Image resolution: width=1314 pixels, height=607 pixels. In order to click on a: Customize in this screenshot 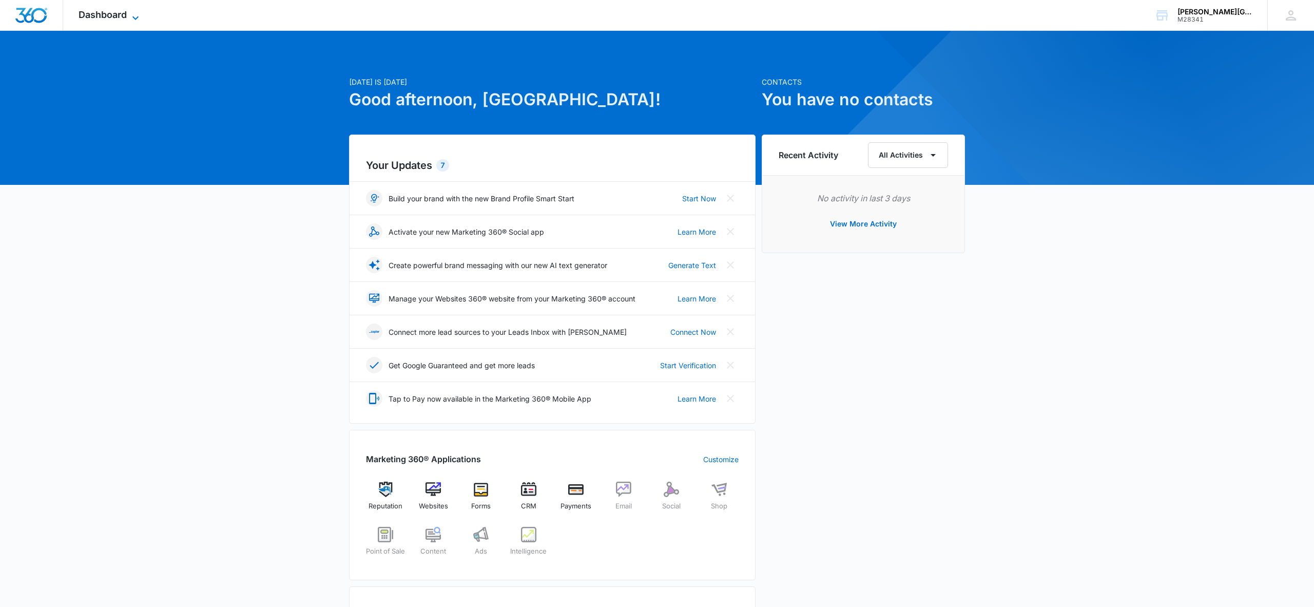, I will do `click(721, 459)`.